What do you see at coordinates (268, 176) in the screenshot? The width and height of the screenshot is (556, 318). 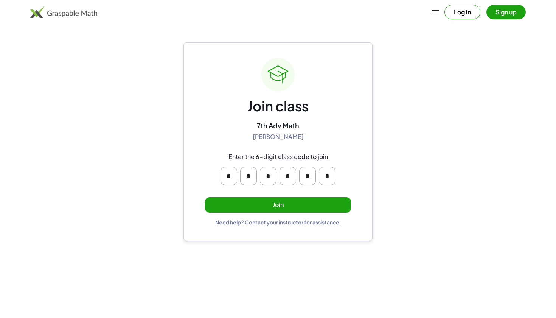 I see `input: Please enter OTP character 3` at bounding box center [268, 176].